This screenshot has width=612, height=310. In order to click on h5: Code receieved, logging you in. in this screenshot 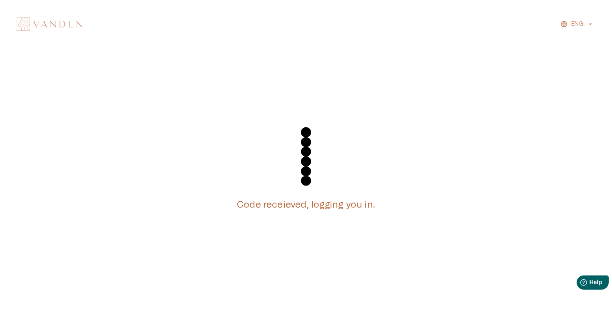, I will do `click(306, 205)`.